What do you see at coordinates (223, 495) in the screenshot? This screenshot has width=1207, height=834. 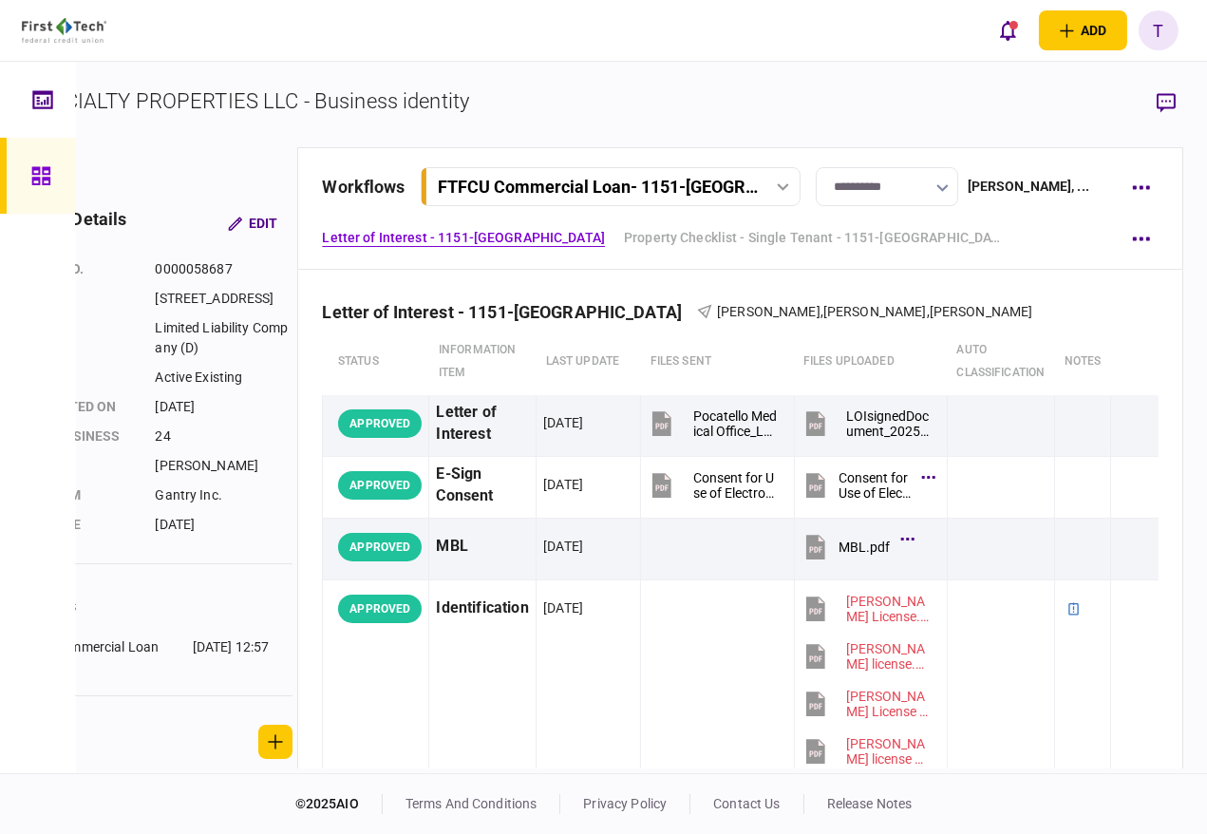 I see `div: Gantry Inc.` at bounding box center [223, 495].